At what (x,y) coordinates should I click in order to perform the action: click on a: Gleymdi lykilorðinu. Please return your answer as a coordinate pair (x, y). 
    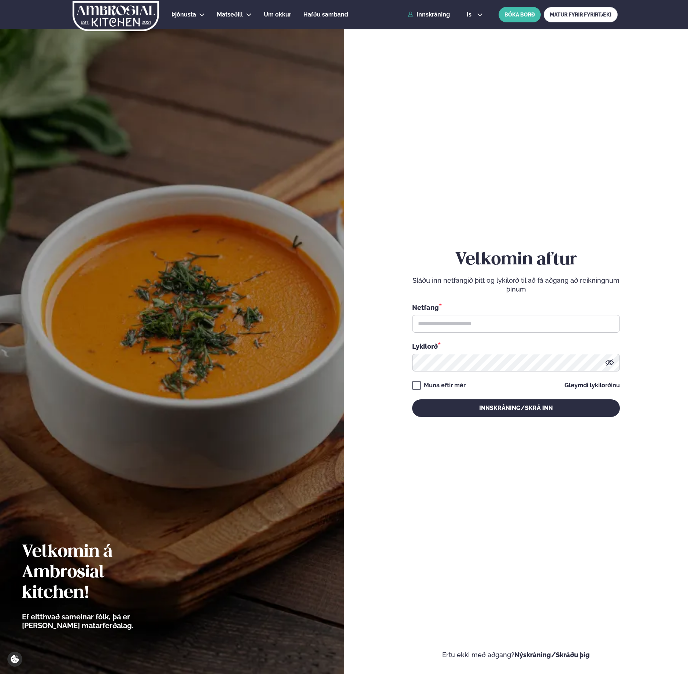
    Looking at the image, I should click on (592, 385).